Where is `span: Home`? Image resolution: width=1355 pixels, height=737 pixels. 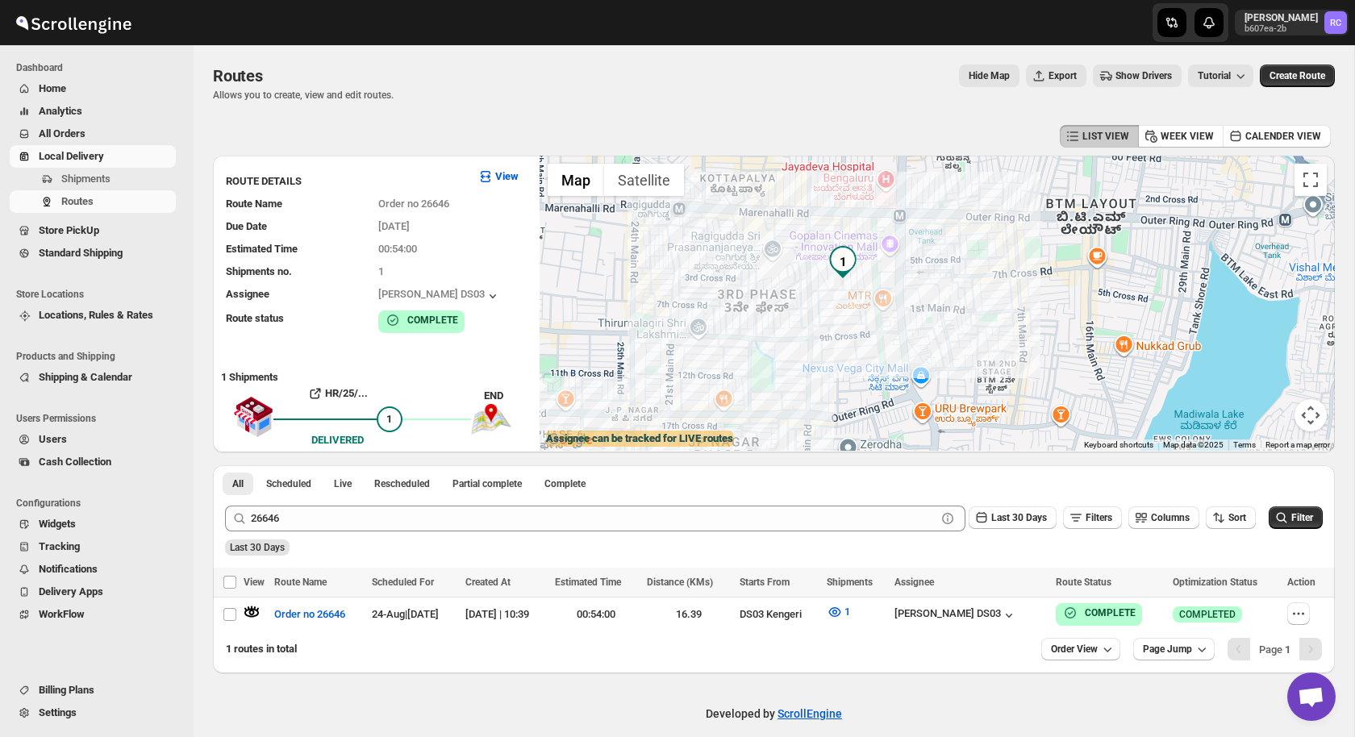 span: Home is located at coordinates (52, 88).